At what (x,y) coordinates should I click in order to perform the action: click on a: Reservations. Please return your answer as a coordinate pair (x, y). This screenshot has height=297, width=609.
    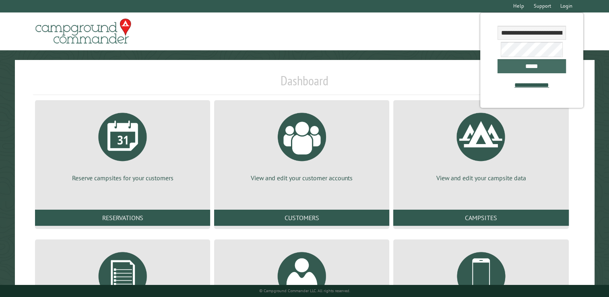
    Looking at the image, I should click on (122, 218).